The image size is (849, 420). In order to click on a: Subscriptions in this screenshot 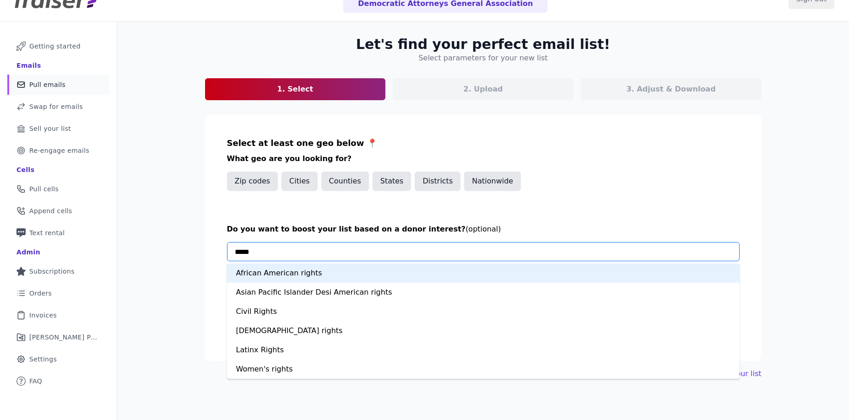, I will do `click(58, 271)`.